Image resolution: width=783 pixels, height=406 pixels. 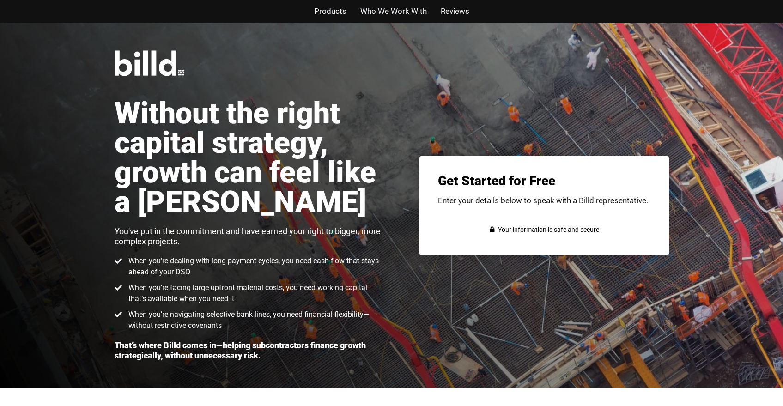 I want to click on a: Reviews, so click(x=455, y=11).